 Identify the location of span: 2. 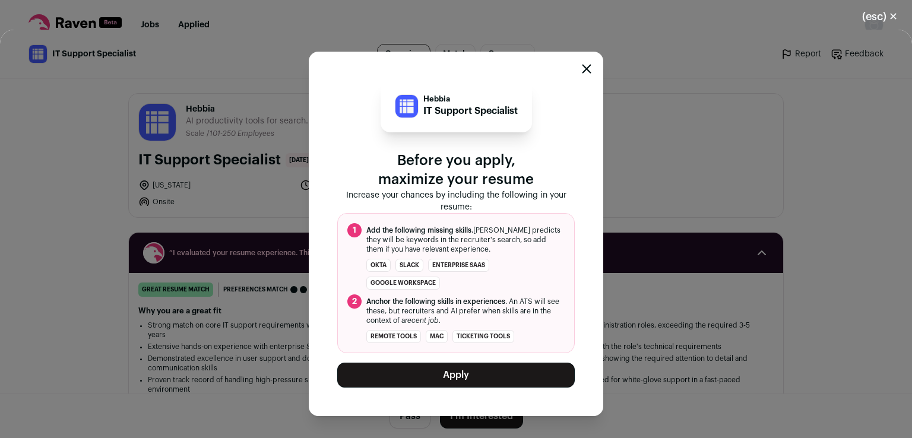
(354, 302).